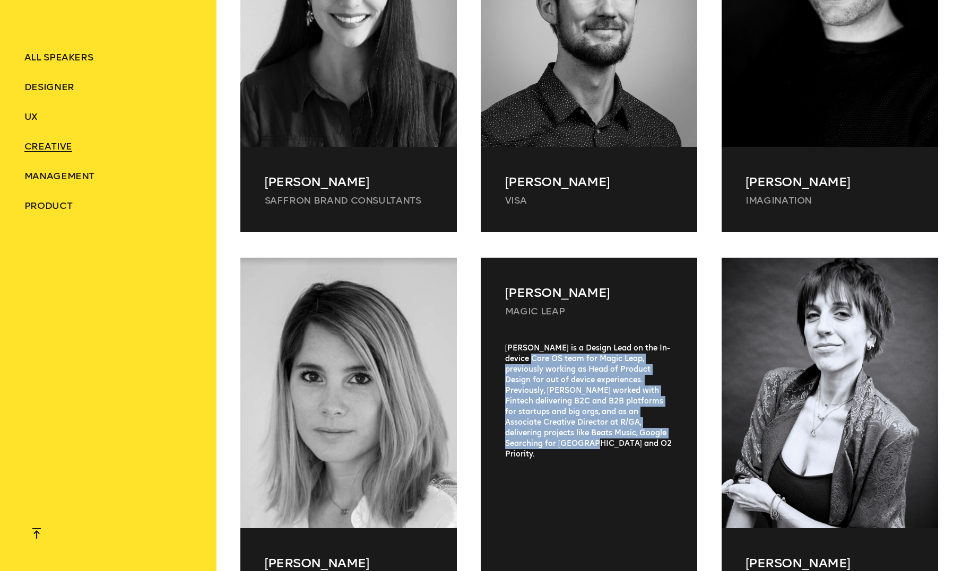  Describe the element at coordinates (589, 201) in the screenshot. I see `p: Visa` at that location.